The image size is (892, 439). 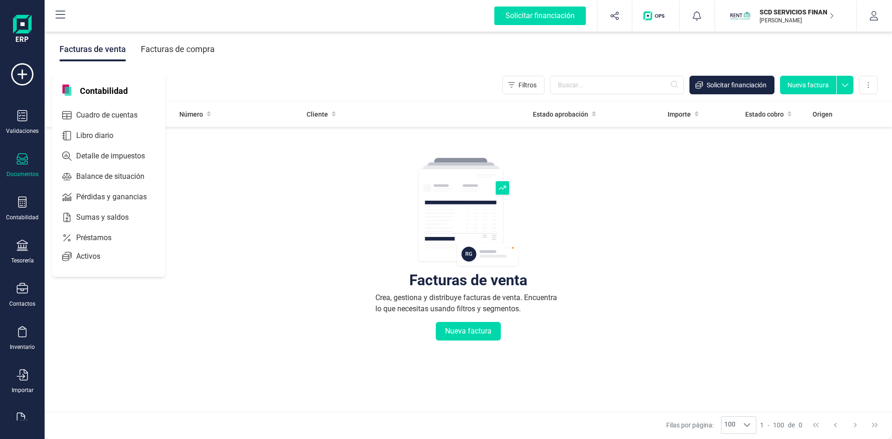 What do you see at coordinates (191, 114) in the screenshot?
I see `span: Número` at bounding box center [191, 114].